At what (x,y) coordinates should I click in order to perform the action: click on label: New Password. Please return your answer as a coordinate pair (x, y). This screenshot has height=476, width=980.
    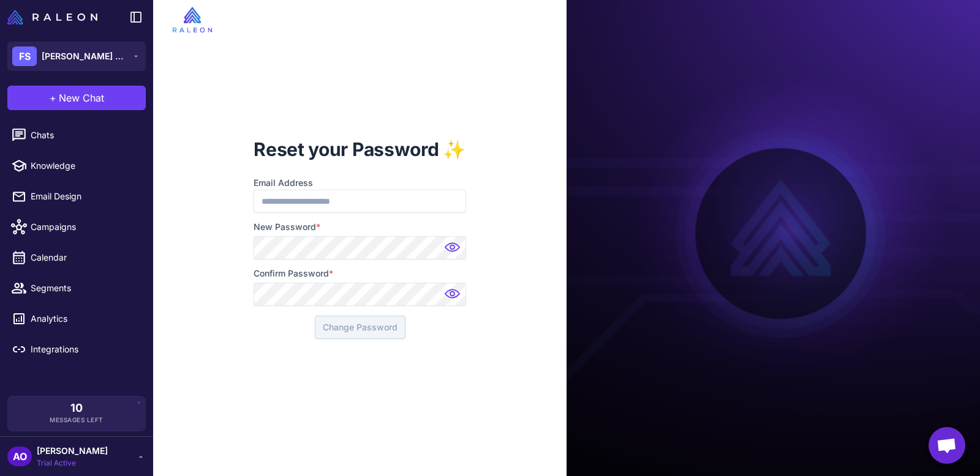
    Looking at the image, I should click on (359, 227).